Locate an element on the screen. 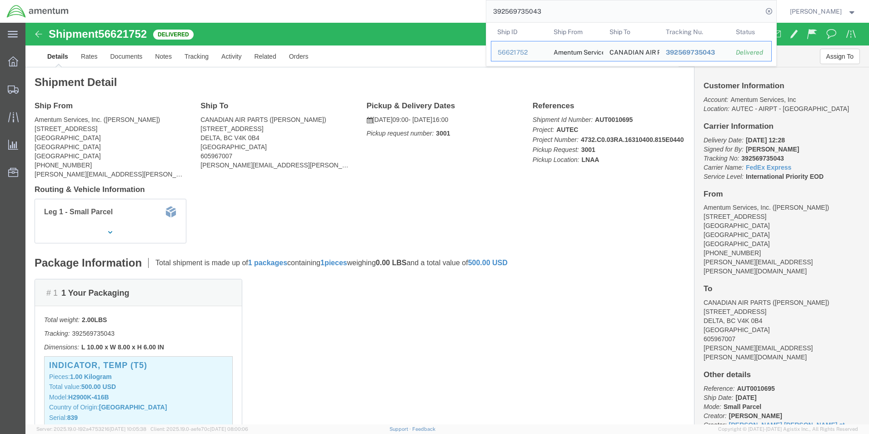  span: Client: 2025.19.0-aefe70c is located at coordinates (199, 429).